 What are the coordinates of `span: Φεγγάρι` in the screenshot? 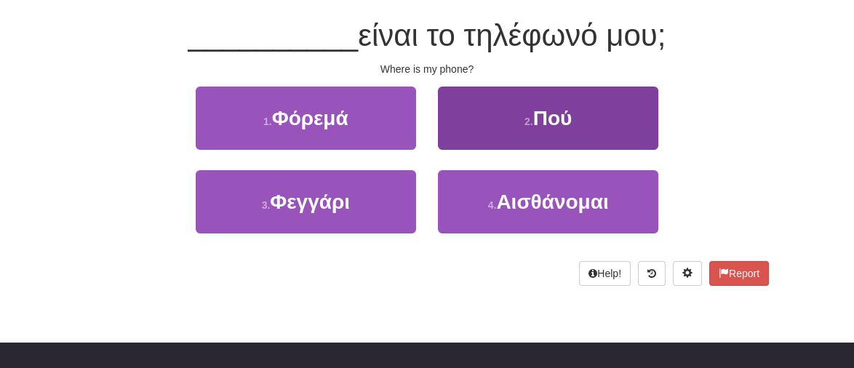 It's located at (310, 202).